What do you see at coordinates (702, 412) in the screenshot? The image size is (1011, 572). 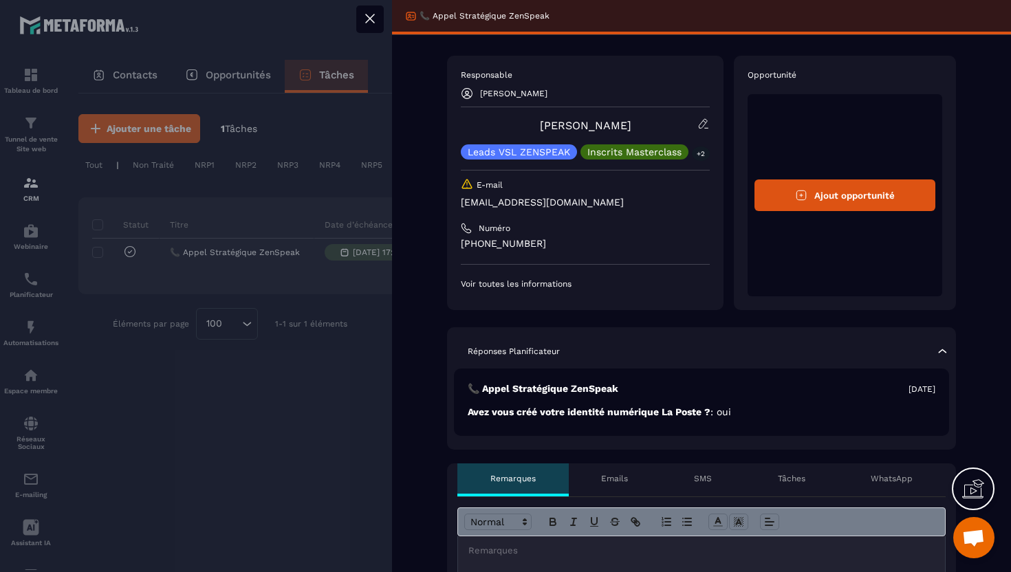 I see `p: Avez vous créé votre identité numérique La Poste ?` at bounding box center [702, 412].